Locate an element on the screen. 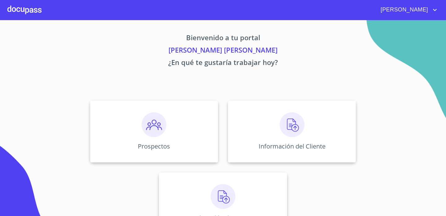  p: Información del Cliente is located at coordinates (292, 146).